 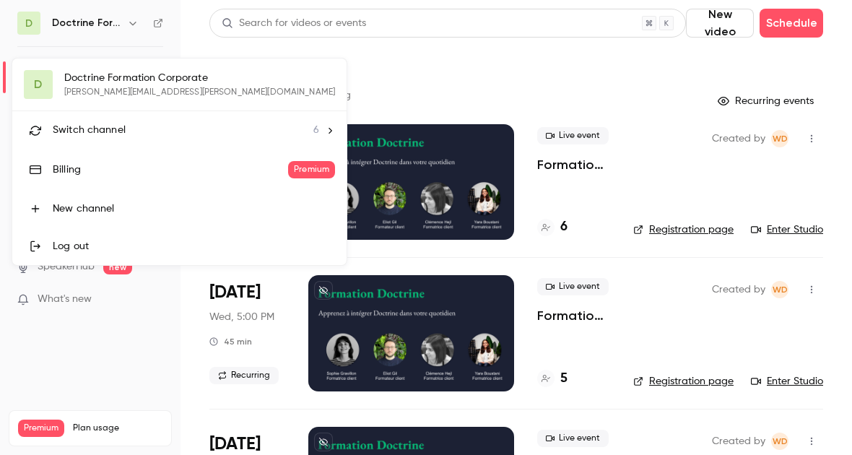 What do you see at coordinates (89, 130) in the screenshot?
I see `span: Switch channel` at bounding box center [89, 130].